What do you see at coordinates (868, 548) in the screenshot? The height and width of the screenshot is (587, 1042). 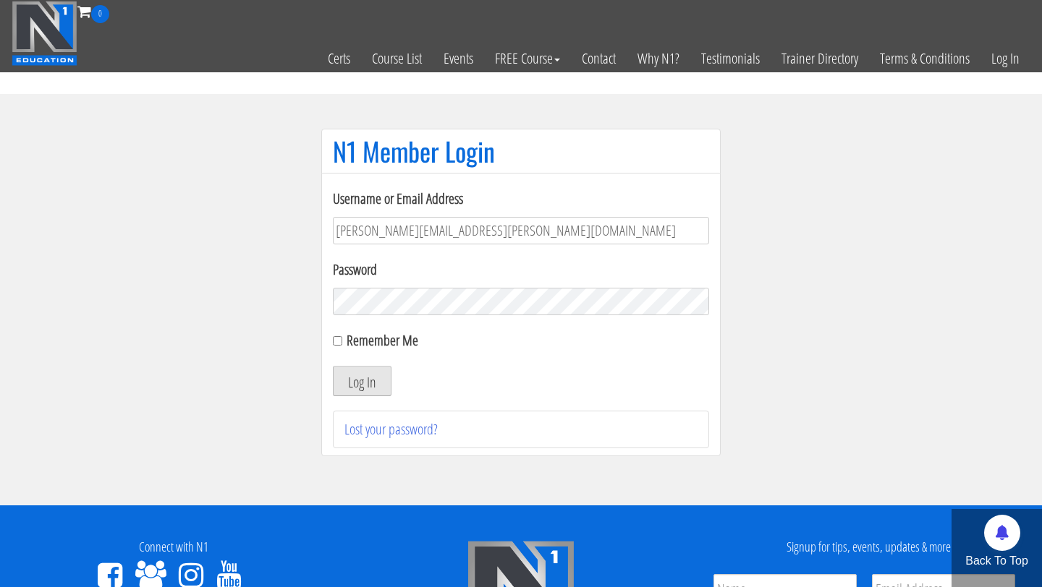 I see `h4: Signup for tips, events, updates & more` at bounding box center [868, 548].